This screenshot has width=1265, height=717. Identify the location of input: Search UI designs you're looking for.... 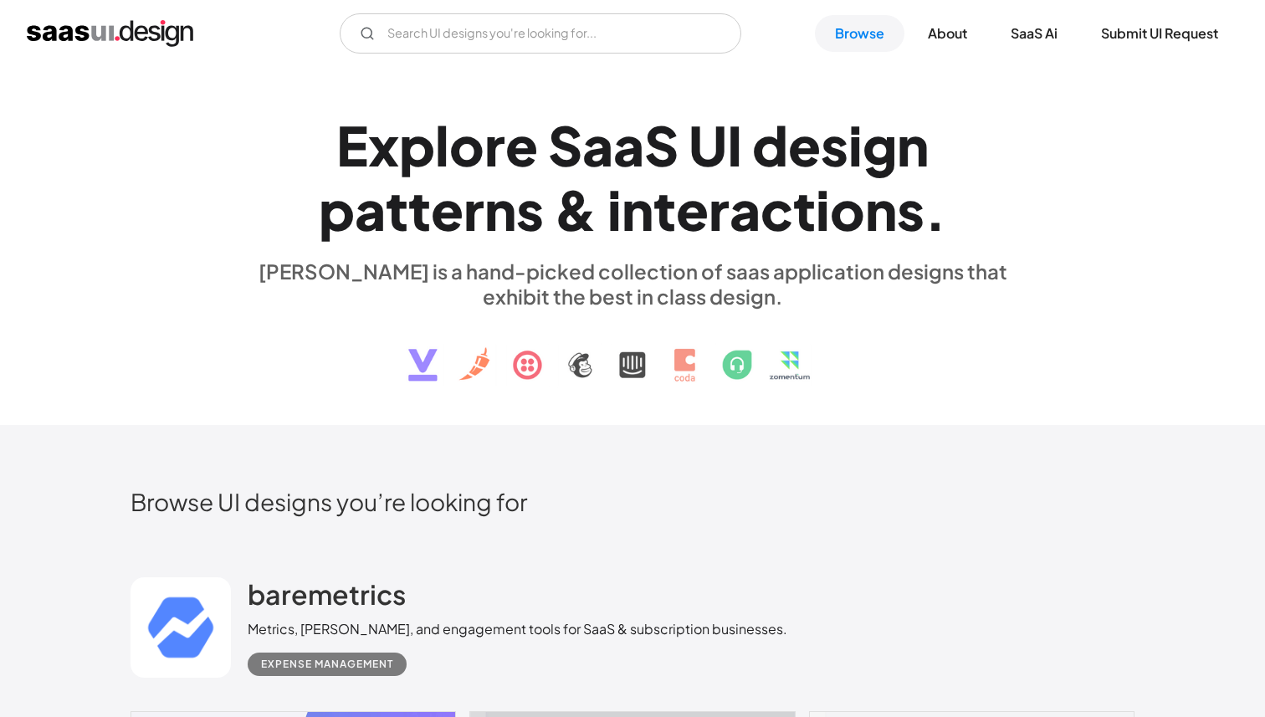
(540, 33).